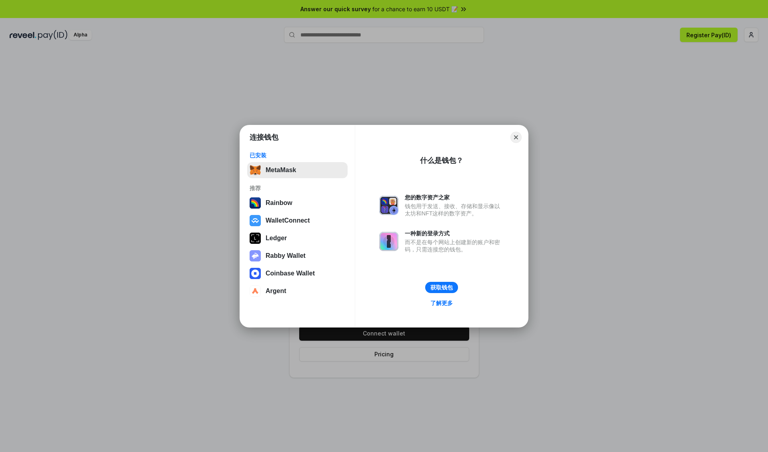  What do you see at coordinates (297, 291) in the screenshot?
I see `button: Argent` at bounding box center [297, 291].